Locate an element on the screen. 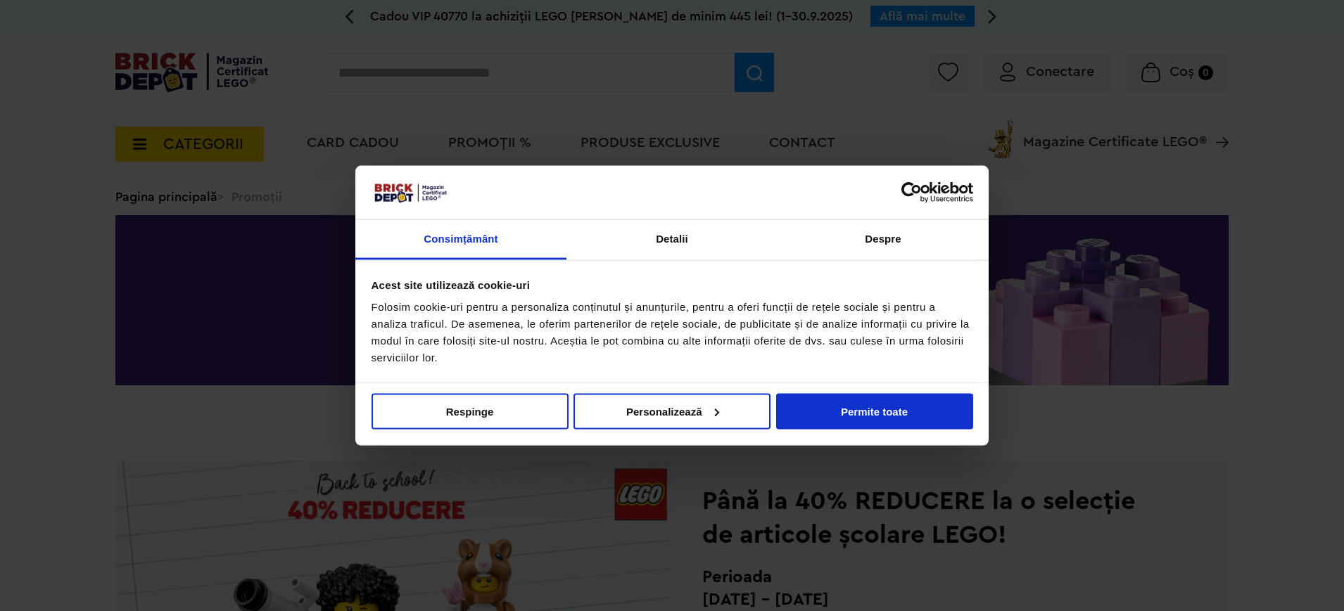  a: Usercentrics Cookiebot - opens in a new window is located at coordinates (911, 192).